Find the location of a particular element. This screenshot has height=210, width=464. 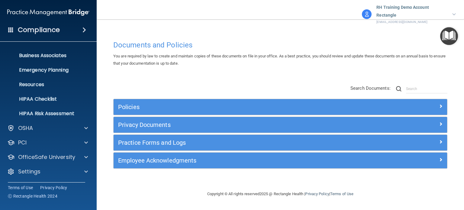

h5: Policies is located at coordinates (239, 107).